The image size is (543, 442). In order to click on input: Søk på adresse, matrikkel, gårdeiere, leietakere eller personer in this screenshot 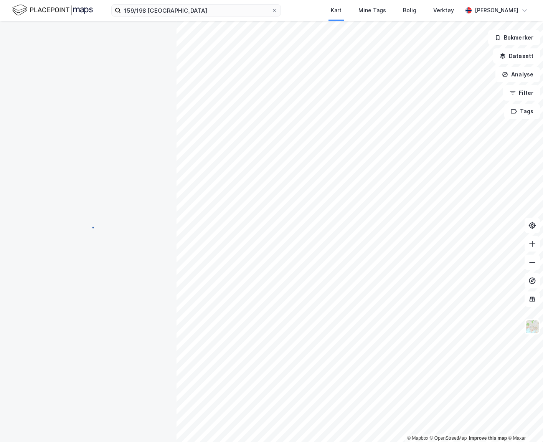, I will do `click(196, 10)`.